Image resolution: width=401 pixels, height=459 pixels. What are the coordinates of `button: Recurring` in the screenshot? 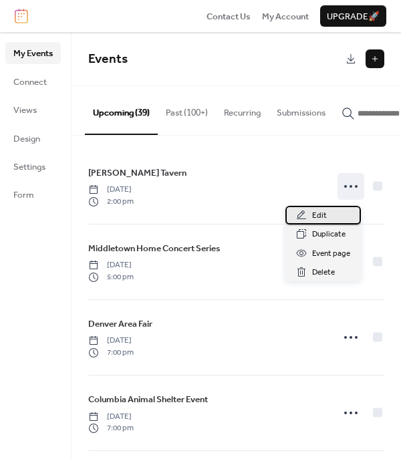 It's located at (242, 110).